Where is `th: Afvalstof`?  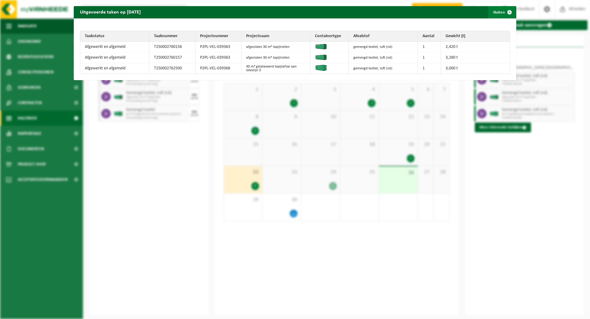
th: Afvalstof is located at coordinates (383, 36).